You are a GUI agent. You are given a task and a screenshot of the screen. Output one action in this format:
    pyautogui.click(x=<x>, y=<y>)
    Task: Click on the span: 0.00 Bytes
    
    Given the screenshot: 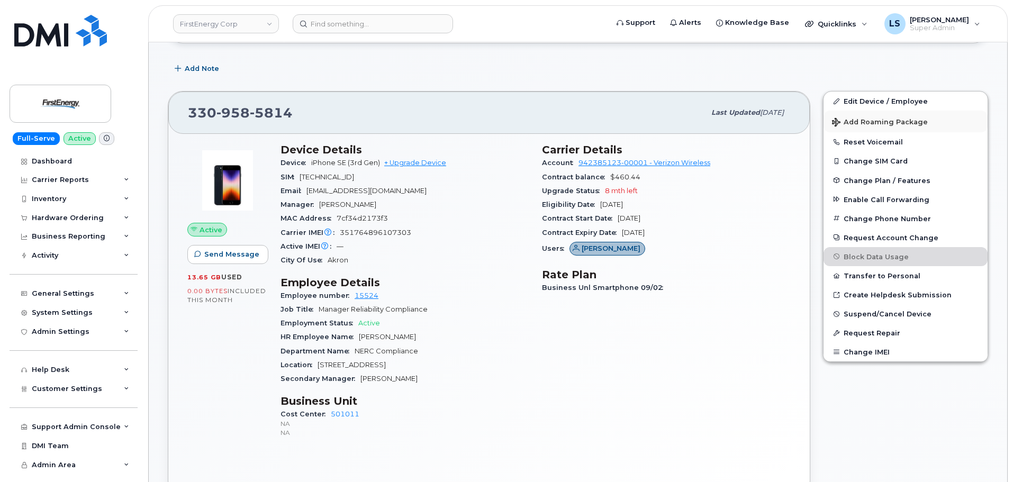 What is the action you would take?
    pyautogui.click(x=207, y=291)
    